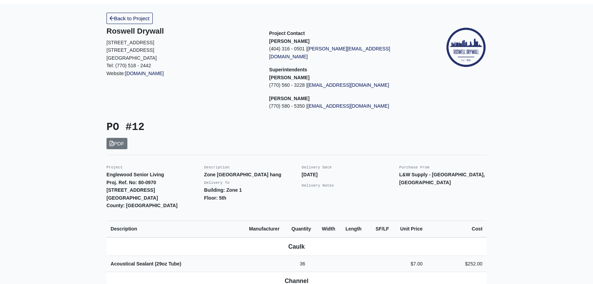 This screenshot has height=284, width=593. Describe the element at coordinates (117, 143) in the screenshot. I see `a: PDF` at that location.